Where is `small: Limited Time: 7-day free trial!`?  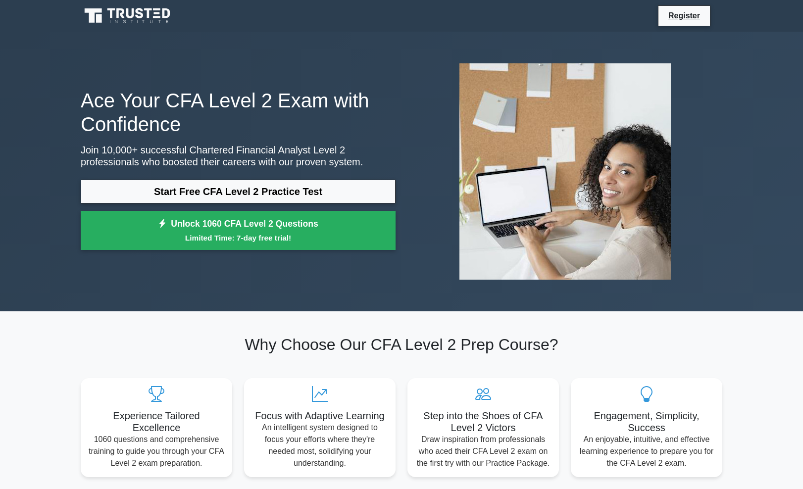
small: Limited Time: 7-day free trial! is located at coordinates (238, 238).